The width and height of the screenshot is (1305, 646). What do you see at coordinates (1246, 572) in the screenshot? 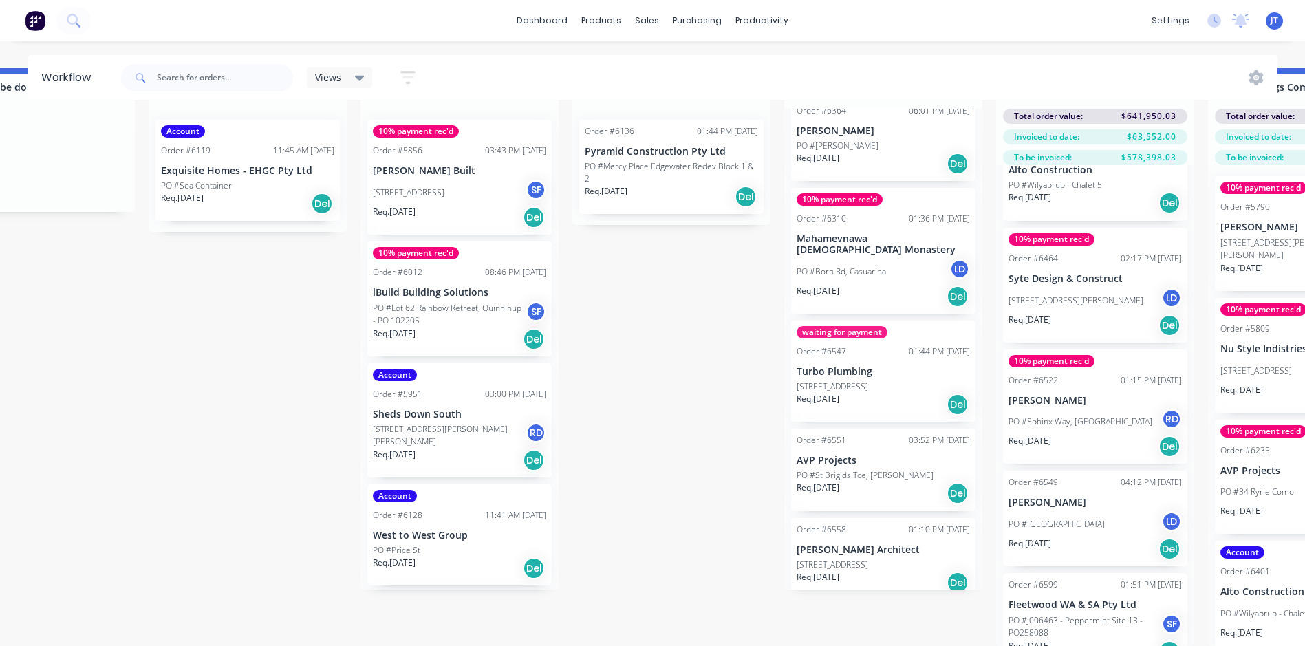
I see `div: Order #6401` at bounding box center [1246, 572].